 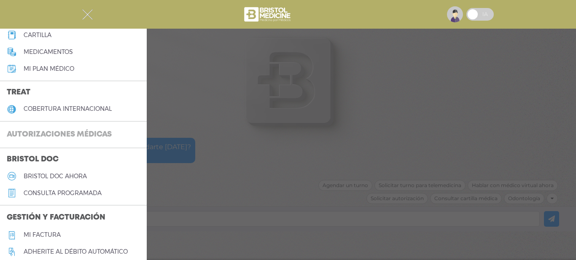 What do you see at coordinates (268, 14) in the screenshot?
I see `img: bristol-medicine-blanco.png` at bounding box center [268, 14].